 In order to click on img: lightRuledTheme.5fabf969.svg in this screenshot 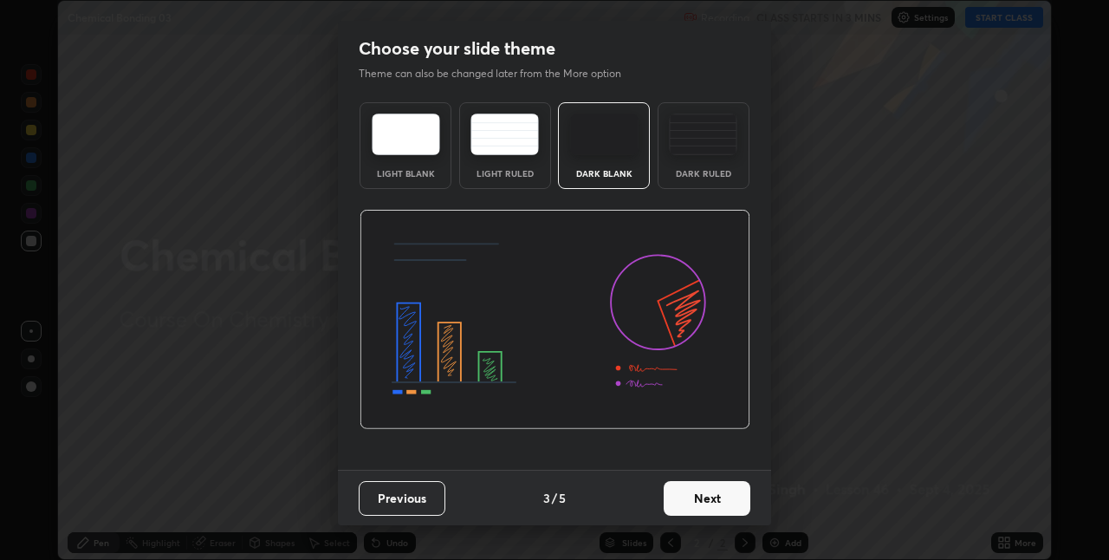, I will do `click(504, 134)`.